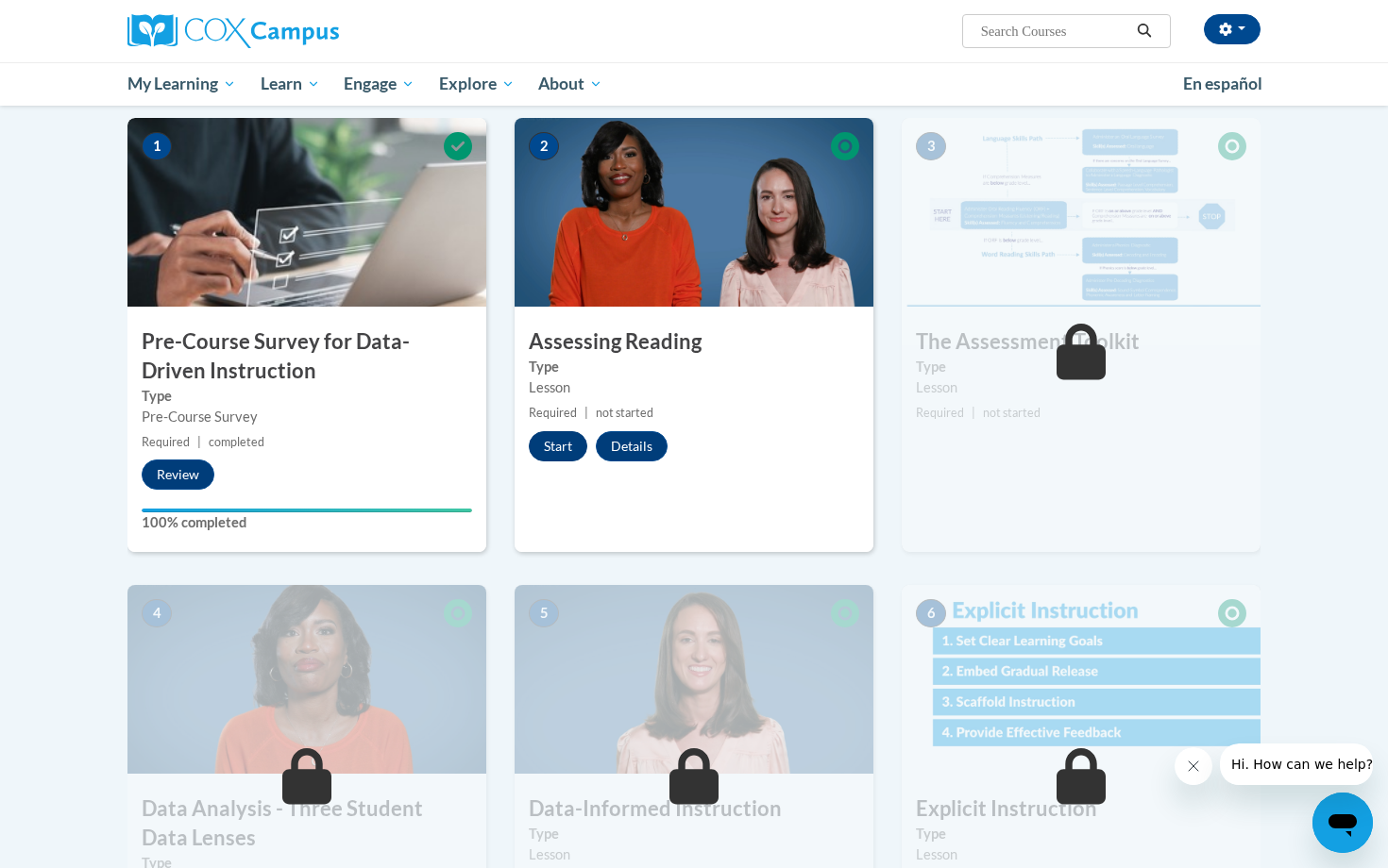 This screenshot has width=1388, height=868. Describe the element at coordinates (290, 84) in the screenshot. I see `a: Learn` at that location.